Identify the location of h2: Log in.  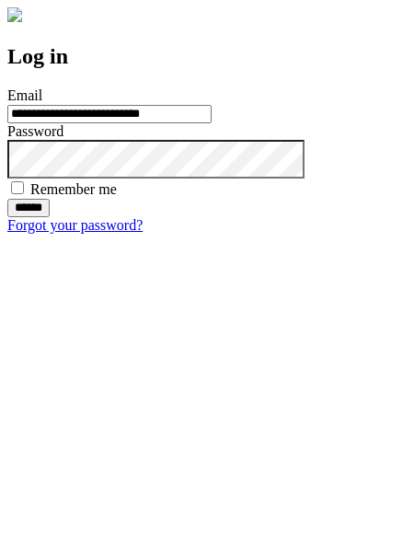
(207, 56).